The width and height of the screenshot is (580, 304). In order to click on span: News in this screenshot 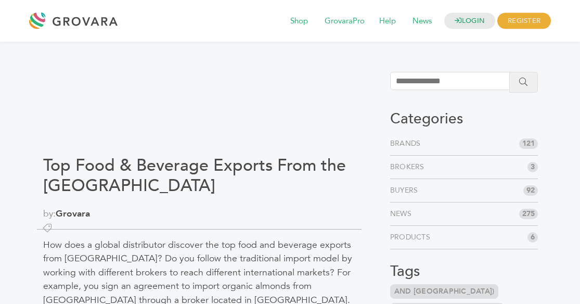, I will do `click(422, 21)`.